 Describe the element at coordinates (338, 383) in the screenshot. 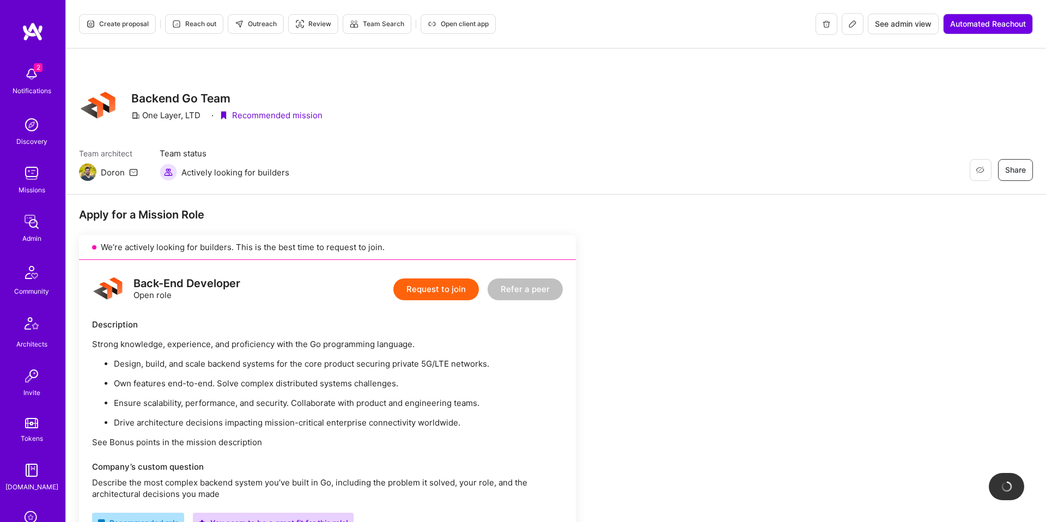

I see `p: Own features end-to-end. Solve complex distributed systems challenges.` at that location.